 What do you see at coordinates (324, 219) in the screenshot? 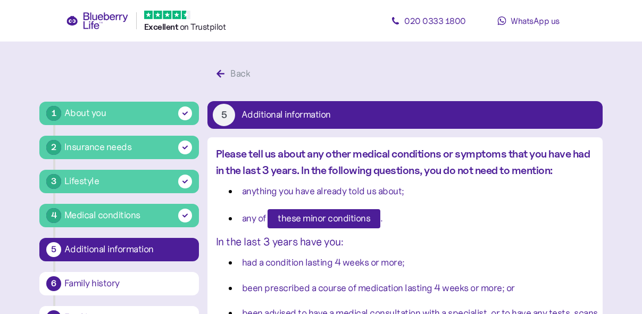
I see `button: these minor conditions` at bounding box center [324, 219].